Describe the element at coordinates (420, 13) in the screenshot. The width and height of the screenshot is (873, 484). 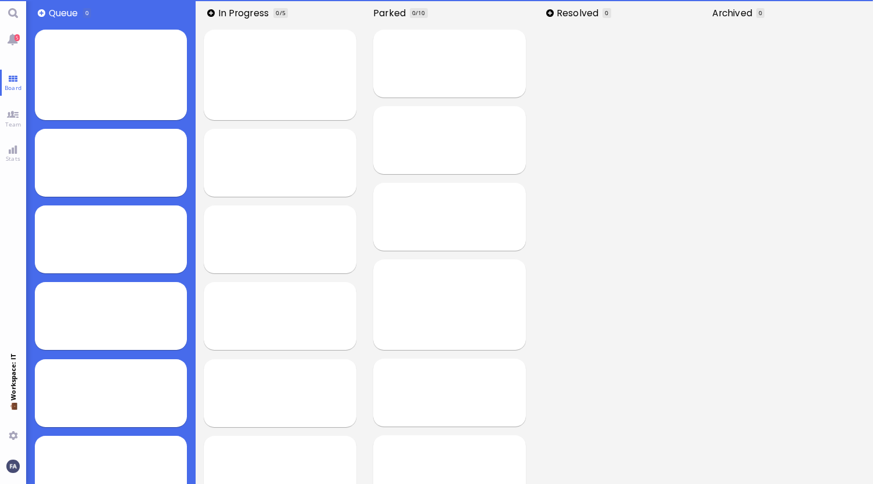
I see `span: /10` at that location.